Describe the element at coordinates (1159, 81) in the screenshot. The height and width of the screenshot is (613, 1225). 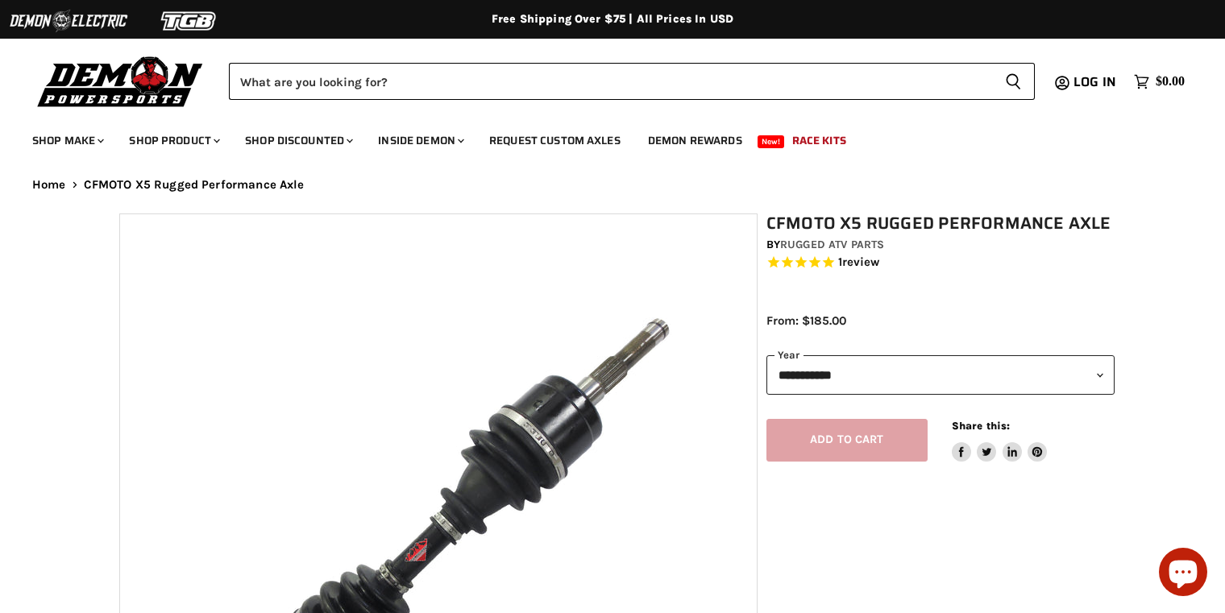
I see `a: $0.00` at that location.